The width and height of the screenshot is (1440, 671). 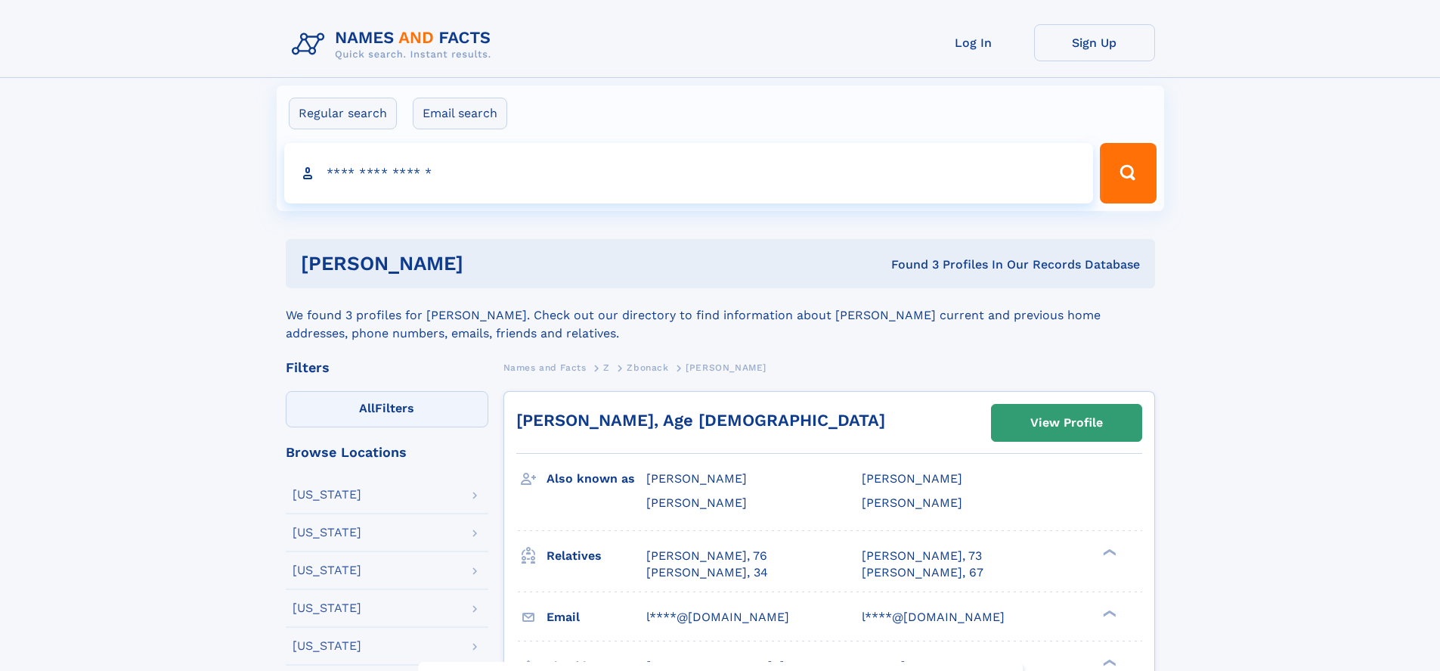 What do you see at coordinates (597, 617) in the screenshot?
I see `h3: Email` at bounding box center [597, 617].